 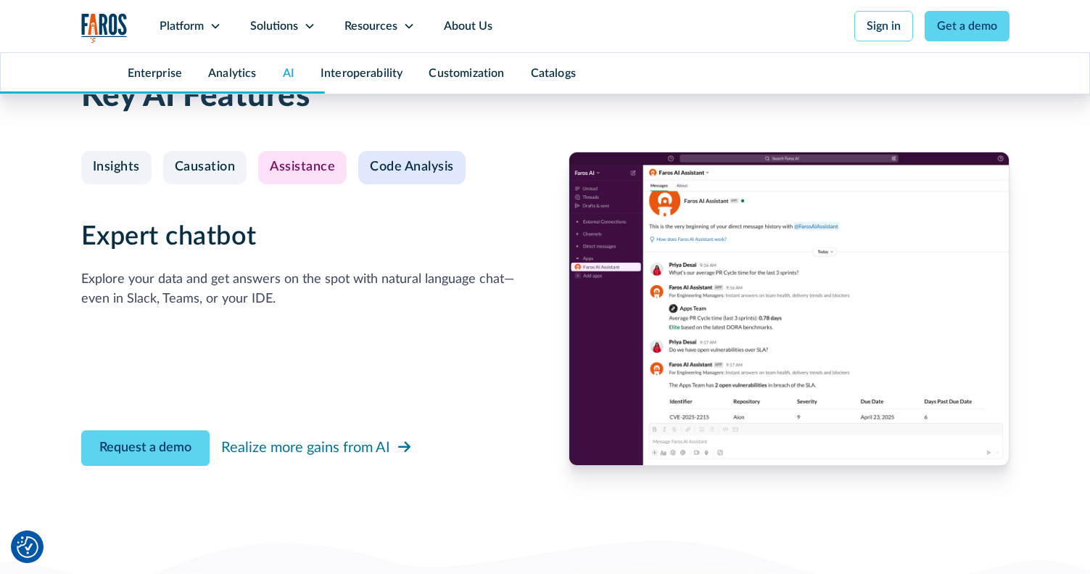 I want to click on a: Interoperability, so click(x=362, y=73).